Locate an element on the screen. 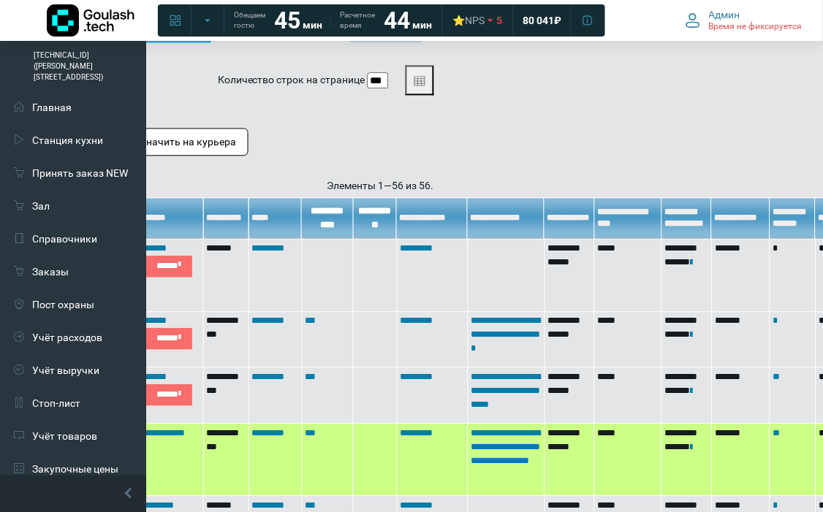 Image resolution: width=823 pixels, height=512 pixels. span: Обещаем гостю is located at coordinates (249, 20).